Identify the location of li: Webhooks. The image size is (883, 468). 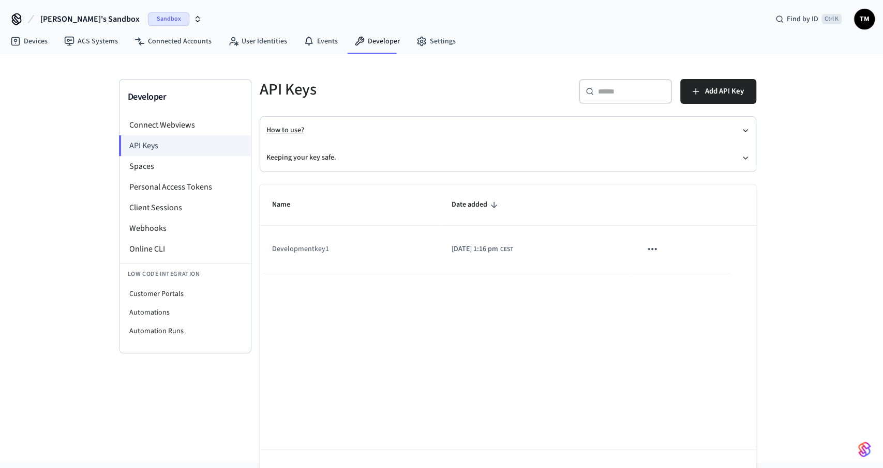
(185, 229).